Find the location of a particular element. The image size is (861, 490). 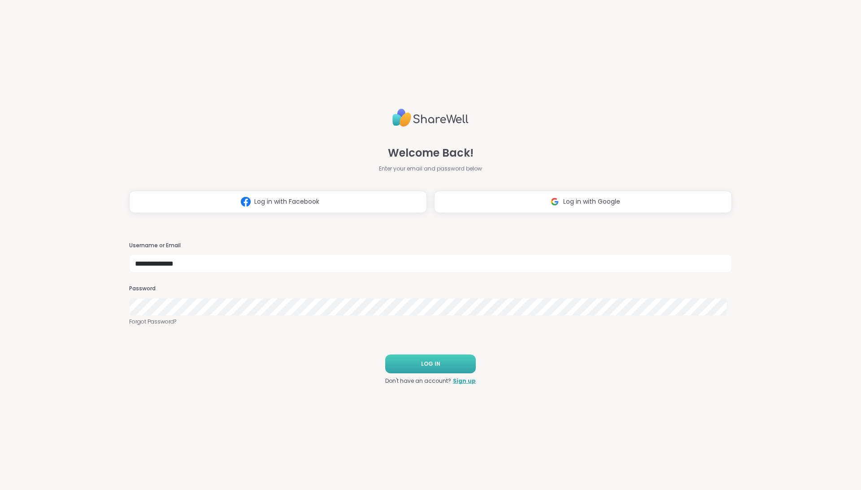

span: Don't have an account? is located at coordinates (418, 381).